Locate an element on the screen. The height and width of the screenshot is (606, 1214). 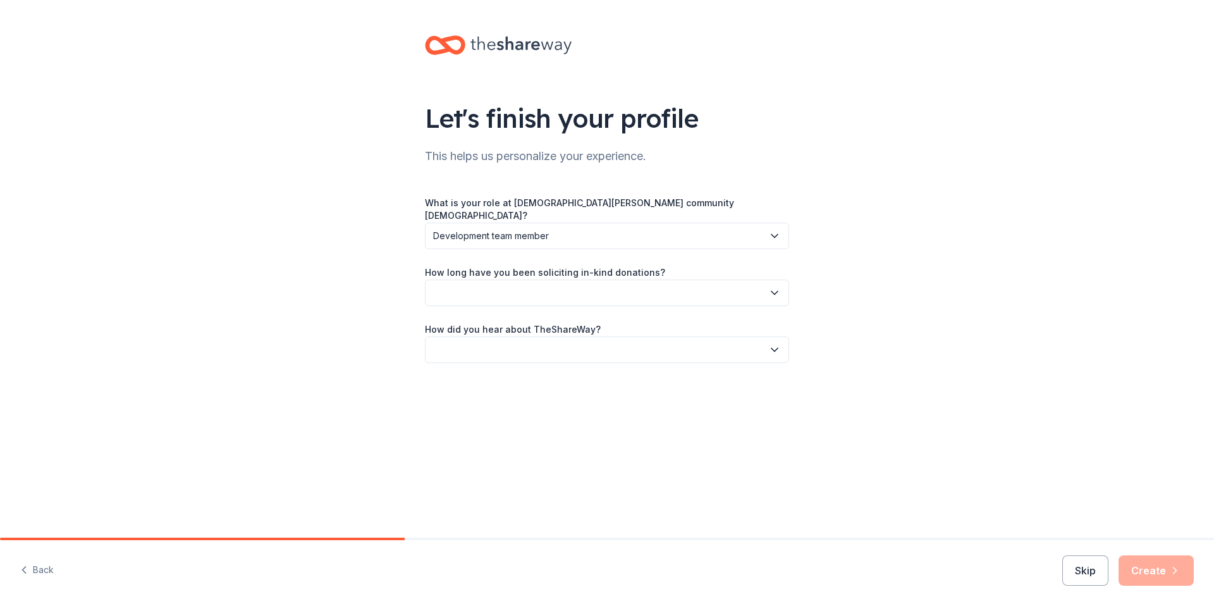
label: How did you hear about TheShareWay? is located at coordinates (513, 329).